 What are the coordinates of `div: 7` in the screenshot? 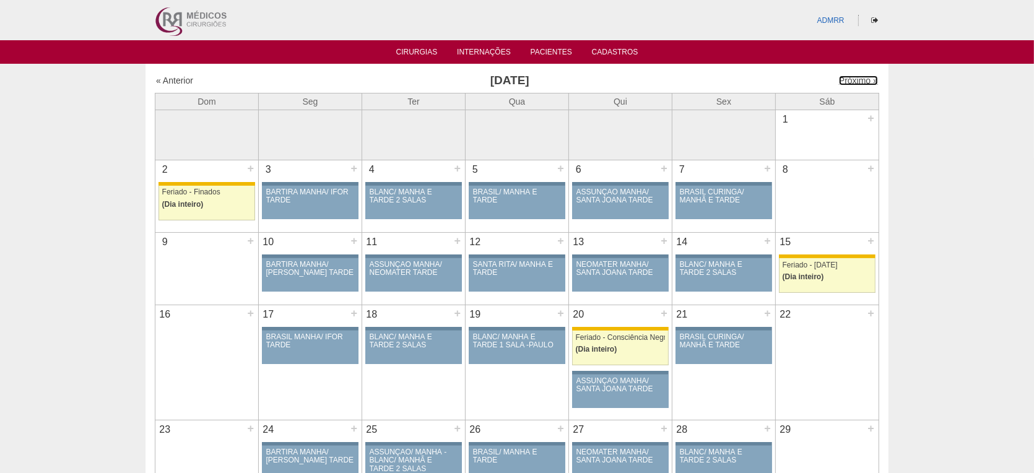 It's located at (681, 170).